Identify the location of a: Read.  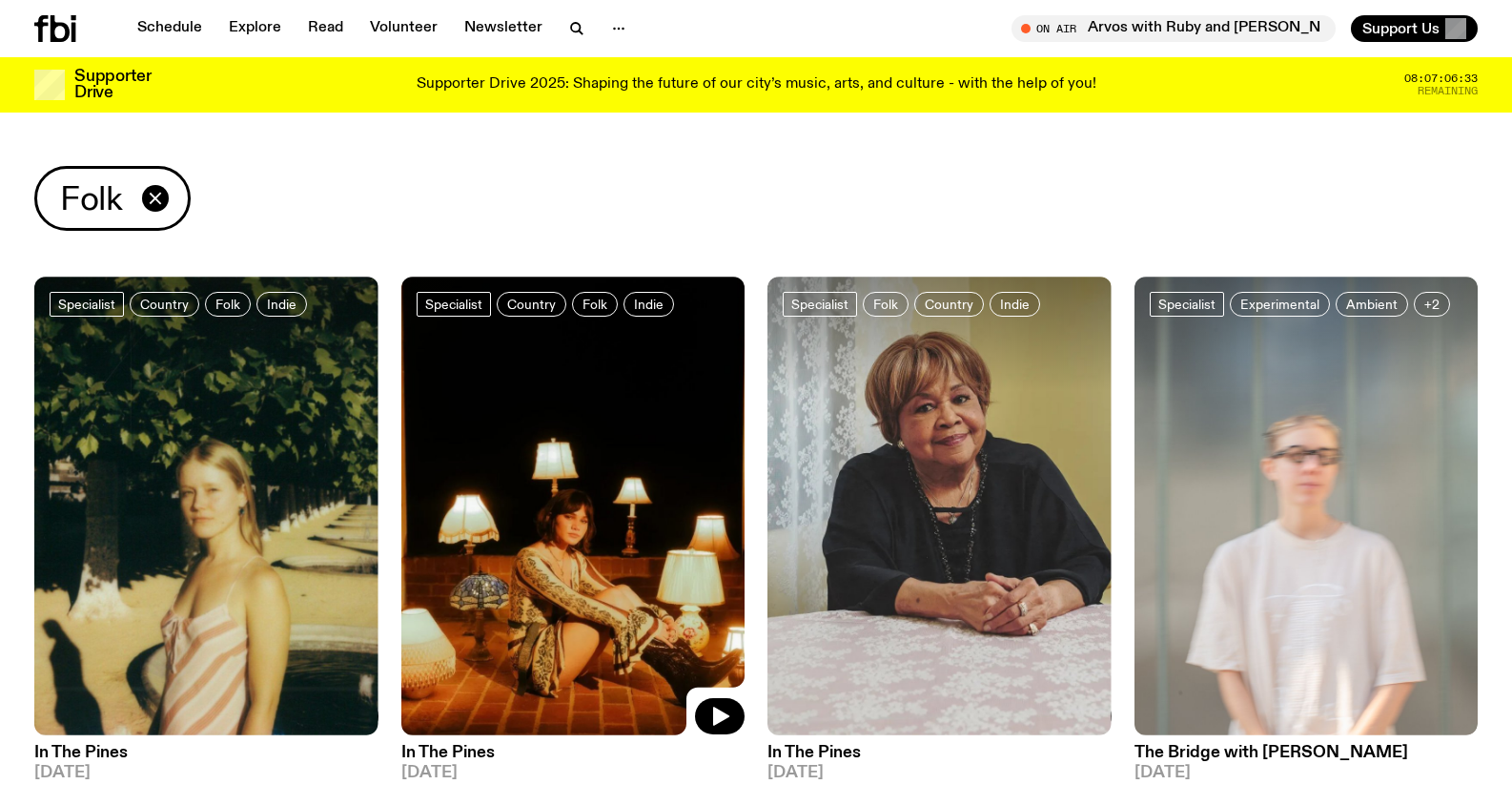
(325, 28).